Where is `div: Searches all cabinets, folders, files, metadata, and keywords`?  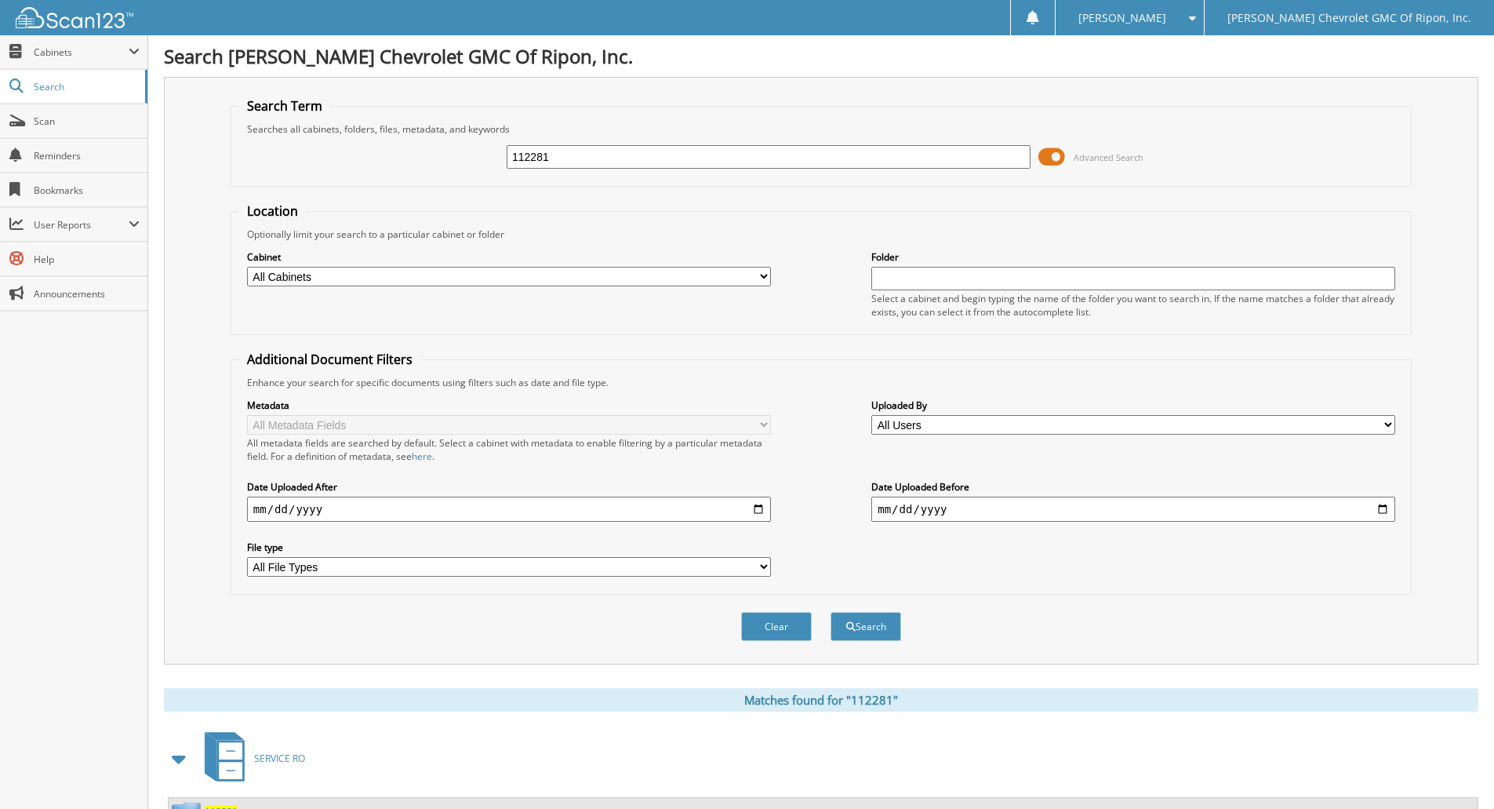 div: Searches all cabinets, folders, files, metadata, and keywords is located at coordinates (821, 129).